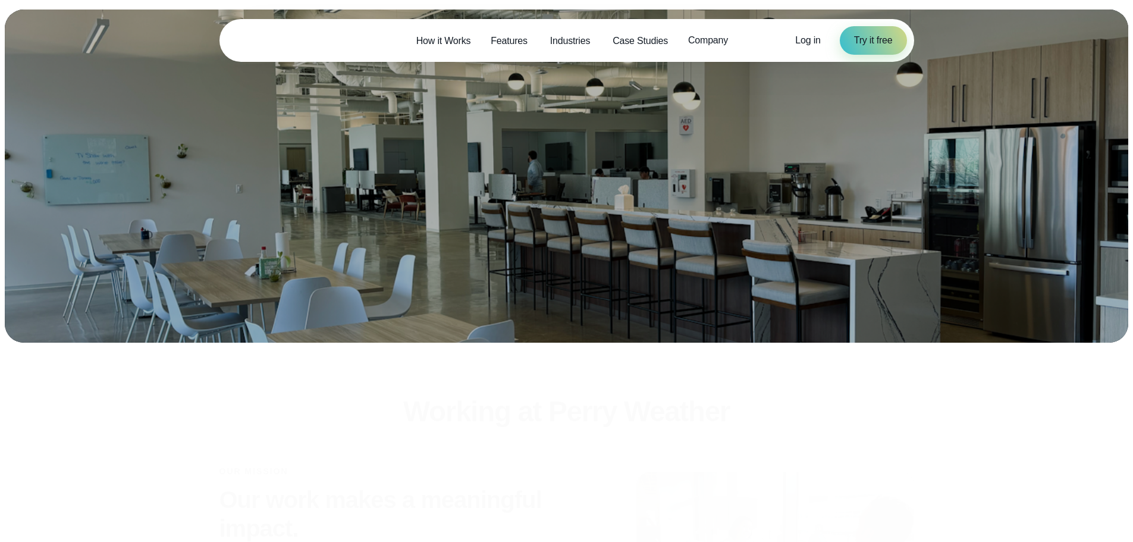 Image resolution: width=1133 pixels, height=542 pixels. I want to click on span: How it Works, so click(444, 41).